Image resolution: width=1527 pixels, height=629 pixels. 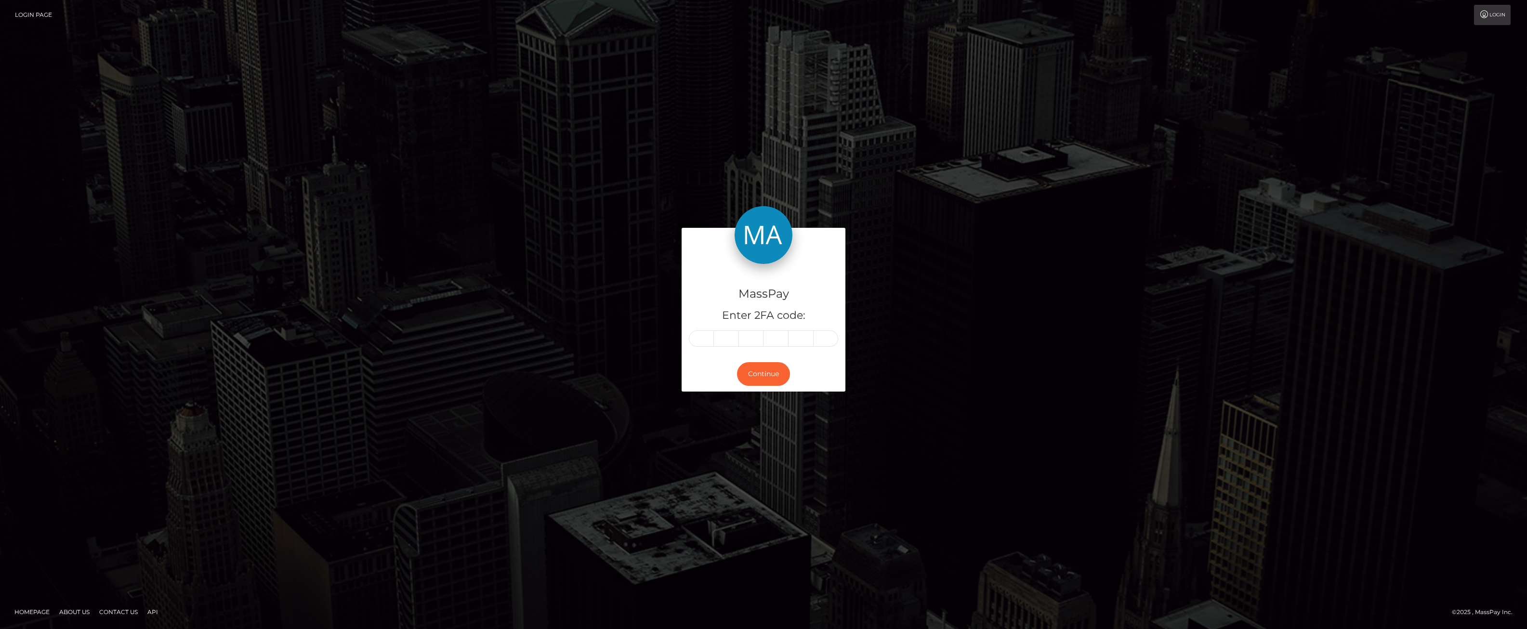 What do you see at coordinates (1493, 15) in the screenshot?
I see `a: Login` at bounding box center [1493, 15].